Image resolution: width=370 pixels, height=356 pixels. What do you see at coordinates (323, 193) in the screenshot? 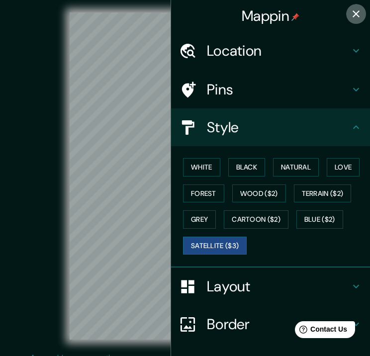
I see `button: Terrain ($2)` at bounding box center [323, 193].